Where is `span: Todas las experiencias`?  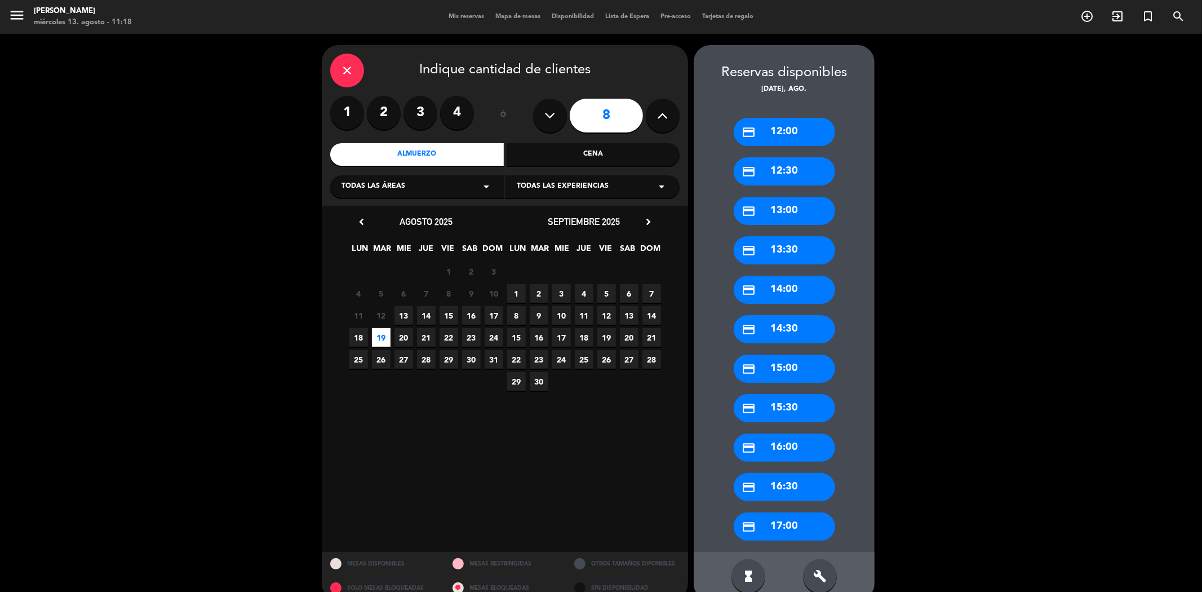 span: Todas las experiencias is located at coordinates (562, 187).